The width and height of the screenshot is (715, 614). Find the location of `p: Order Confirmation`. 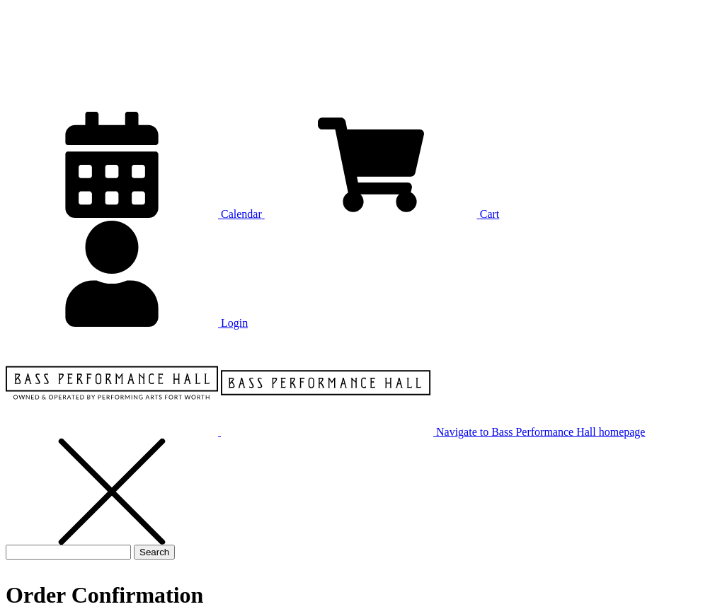

p: Order Confirmation is located at coordinates (357, 595).